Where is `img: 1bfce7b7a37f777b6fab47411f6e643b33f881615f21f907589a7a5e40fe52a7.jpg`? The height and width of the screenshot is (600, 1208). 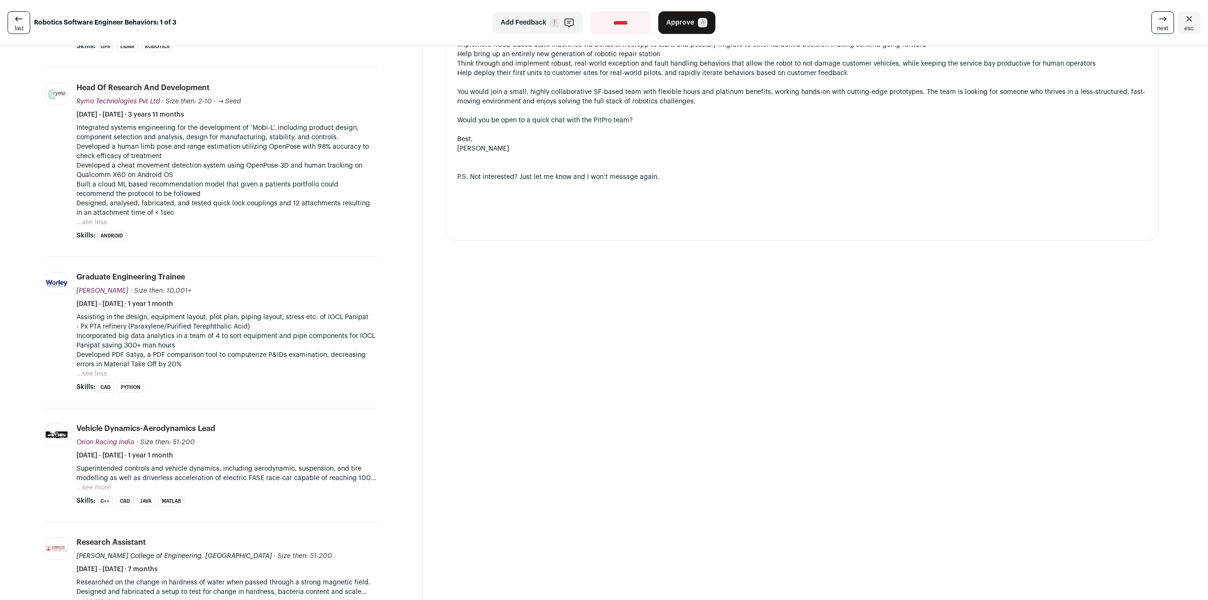 img: 1bfce7b7a37f777b6fab47411f6e643b33f881615f21f907589a7a5e40fe52a7.jpg is located at coordinates (57, 283).